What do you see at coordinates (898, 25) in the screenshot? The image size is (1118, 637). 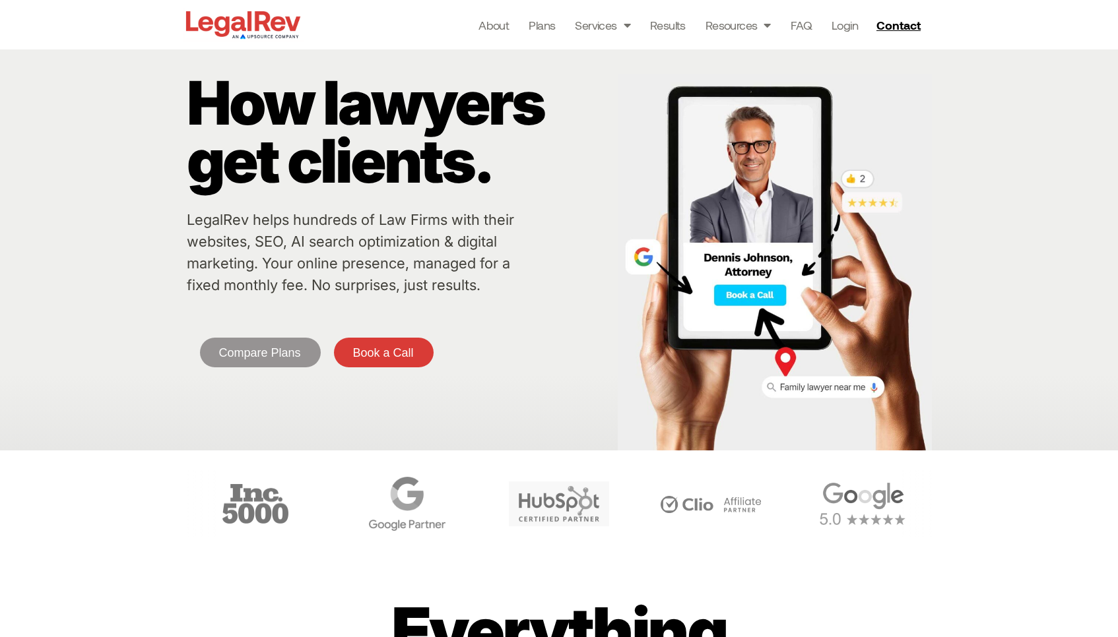 I see `span: Contact` at bounding box center [898, 25].